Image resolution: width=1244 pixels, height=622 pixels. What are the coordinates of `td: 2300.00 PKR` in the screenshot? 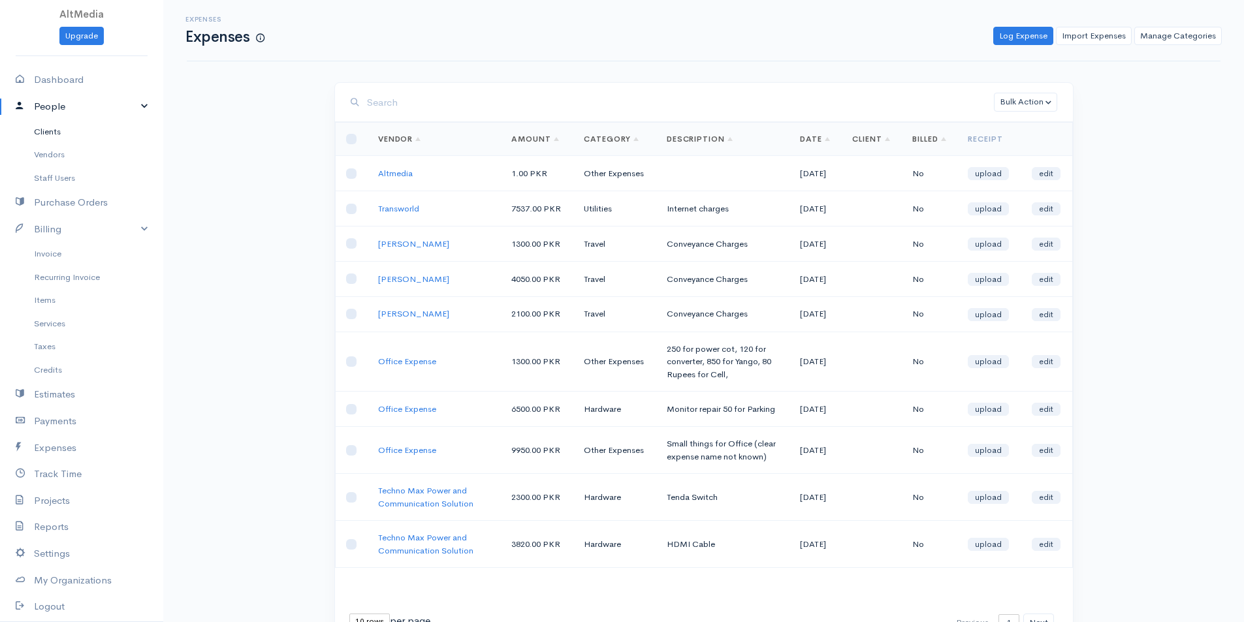 It's located at (537, 498).